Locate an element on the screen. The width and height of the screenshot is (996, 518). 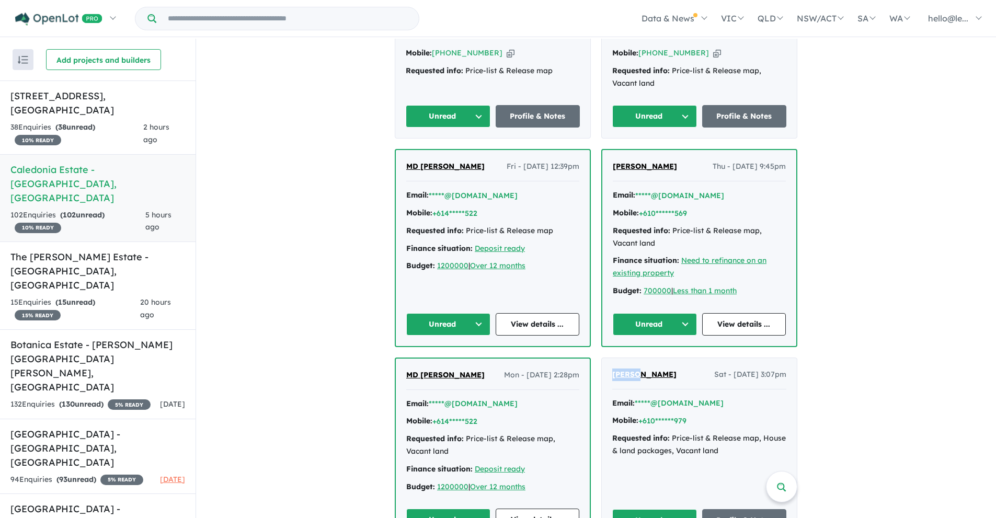
div: 102 Enquir ies is located at coordinates (78, 222).